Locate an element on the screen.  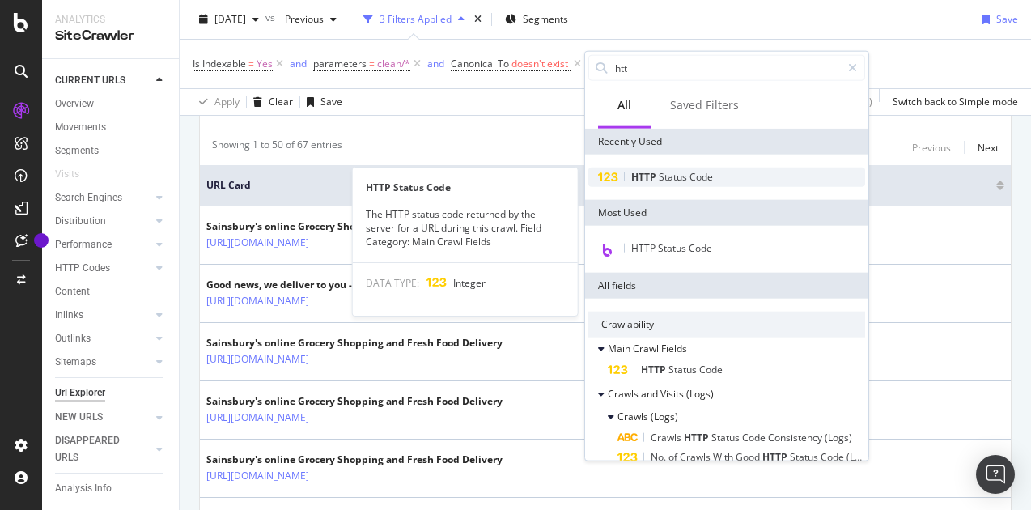
div: Next is located at coordinates (988, 147).